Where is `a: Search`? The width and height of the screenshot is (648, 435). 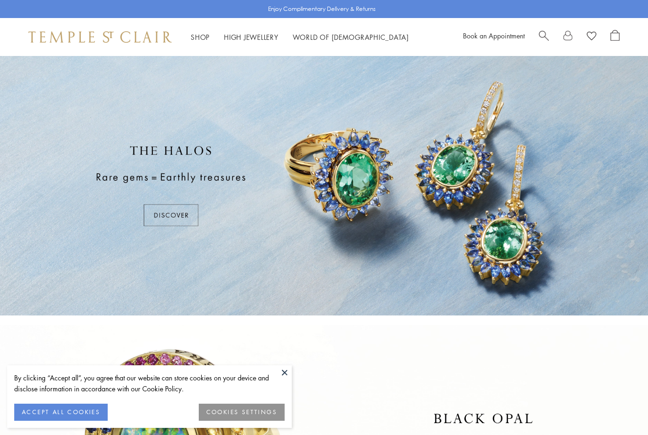 a: Search is located at coordinates (544, 37).